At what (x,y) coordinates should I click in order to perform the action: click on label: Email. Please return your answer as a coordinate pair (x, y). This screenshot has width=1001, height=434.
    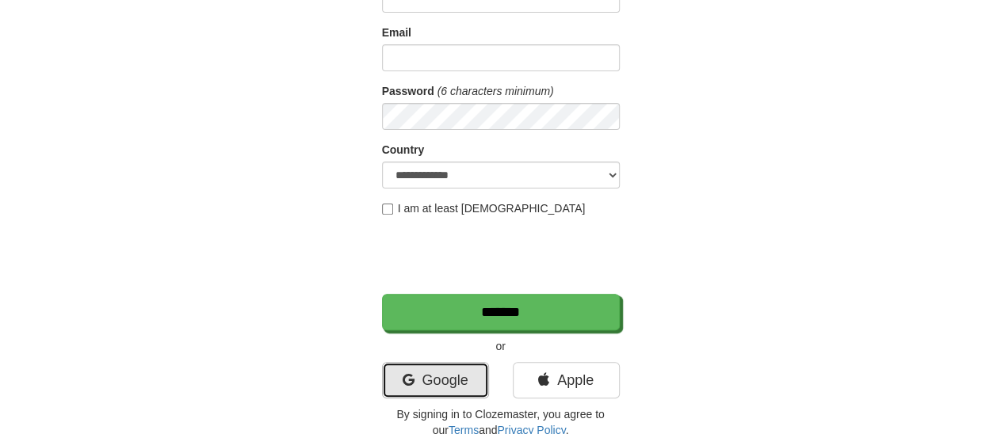
    Looking at the image, I should click on (396, 32).